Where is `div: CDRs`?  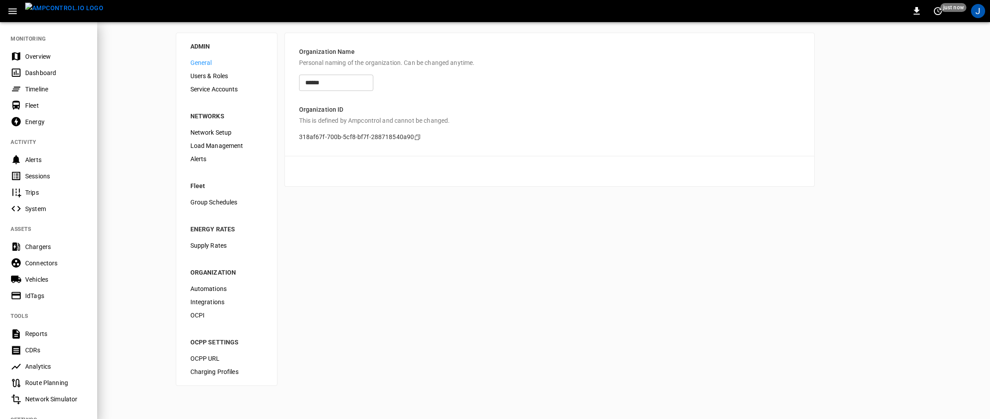
div: CDRs is located at coordinates (56, 350).